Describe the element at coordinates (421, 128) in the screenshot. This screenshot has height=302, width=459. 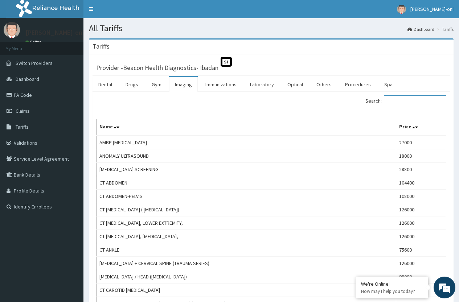
I see `th: Price` at that location.